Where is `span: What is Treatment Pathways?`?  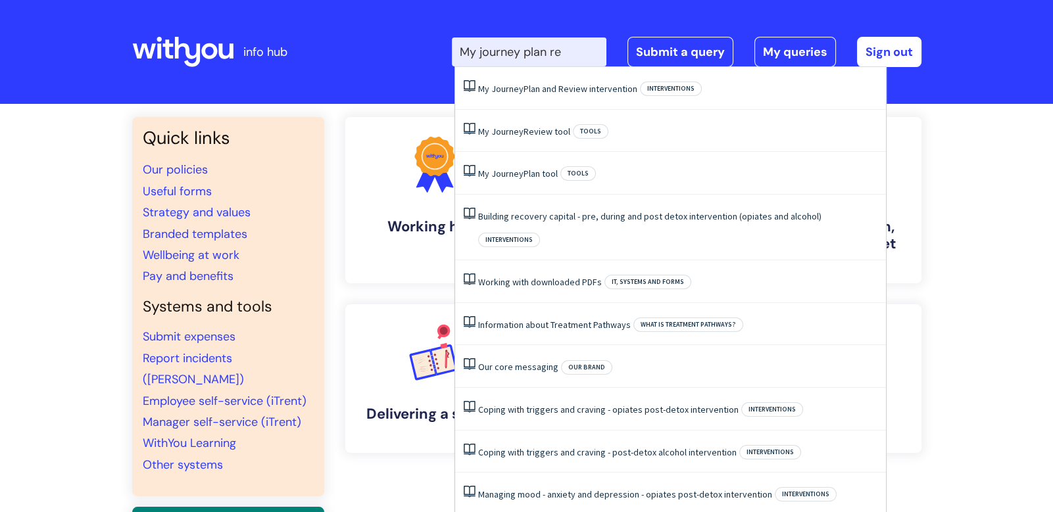
span: What is Treatment Pathways? is located at coordinates (688, 325).